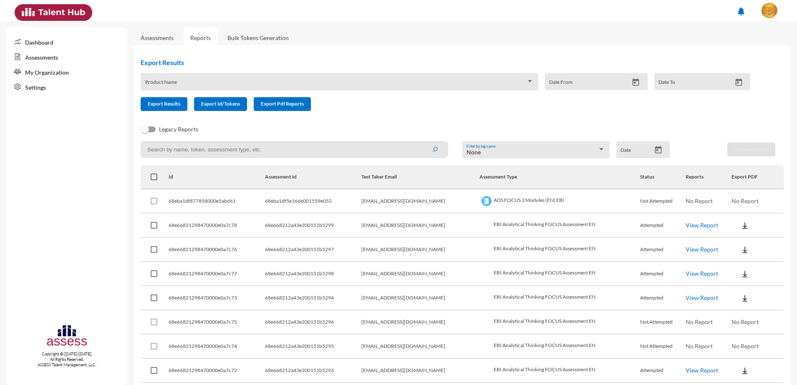 The height and width of the screenshot is (385, 797). What do you see at coordinates (741, 11) in the screenshot?
I see `mat-icon: notifications` at bounding box center [741, 11].